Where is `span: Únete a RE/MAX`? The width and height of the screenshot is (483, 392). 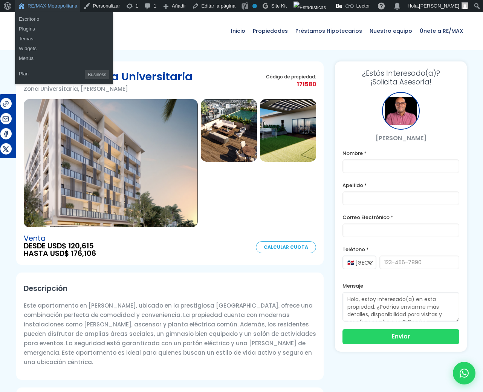 span: Únete a RE/MAX is located at coordinates (442, 31).